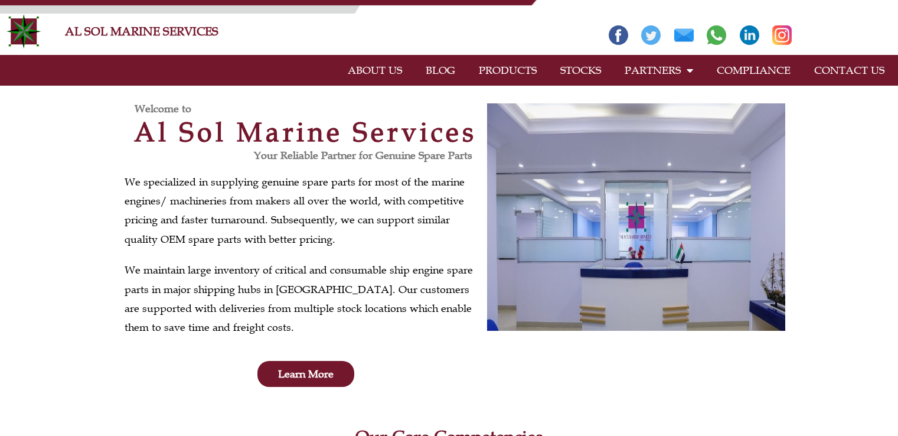 This screenshot has height=436, width=898. What do you see at coordinates (142, 31) in the screenshot?
I see `a: AL SOL MARINE SERVICES` at bounding box center [142, 31].